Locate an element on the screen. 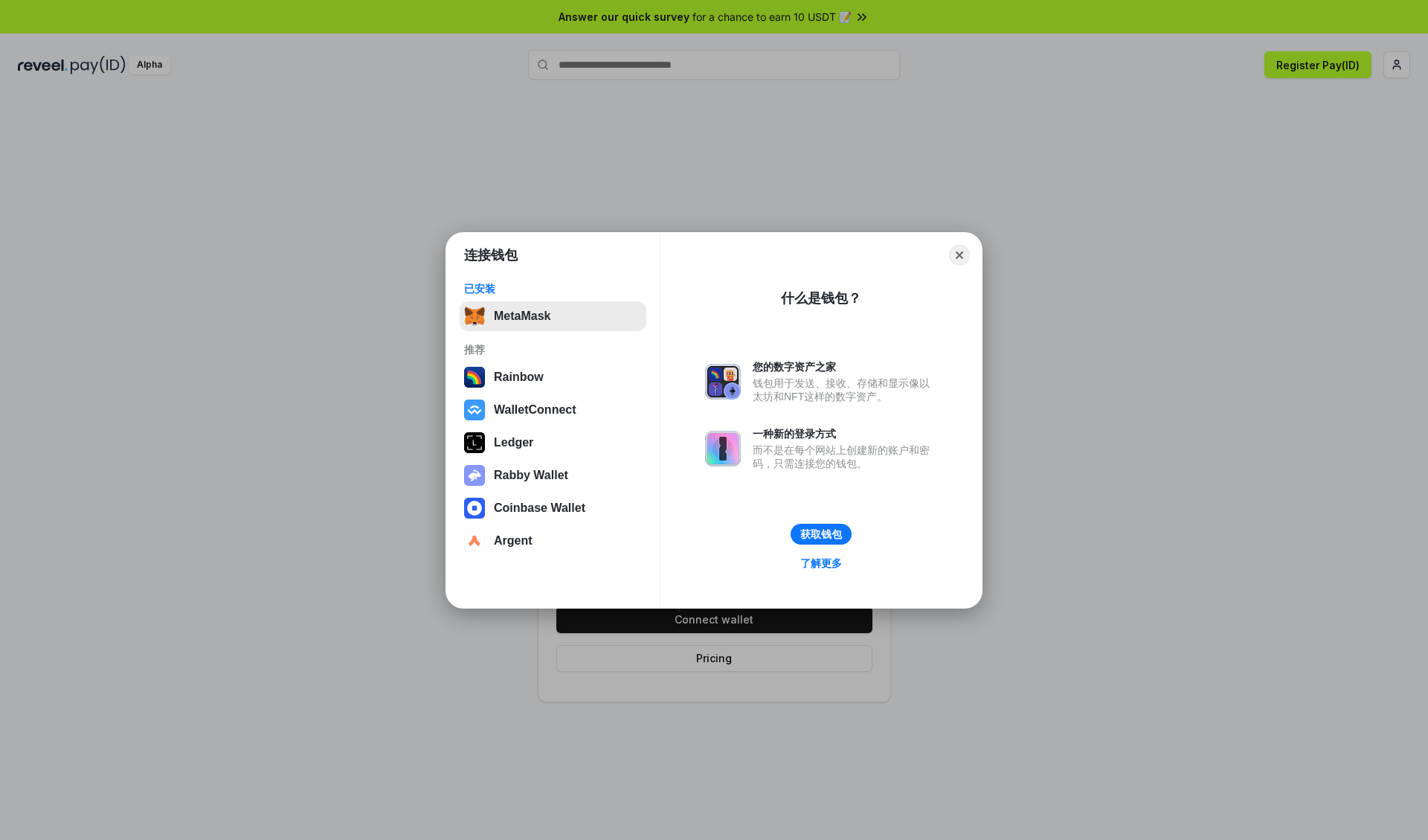  div: 推荐 is located at coordinates (553, 349).